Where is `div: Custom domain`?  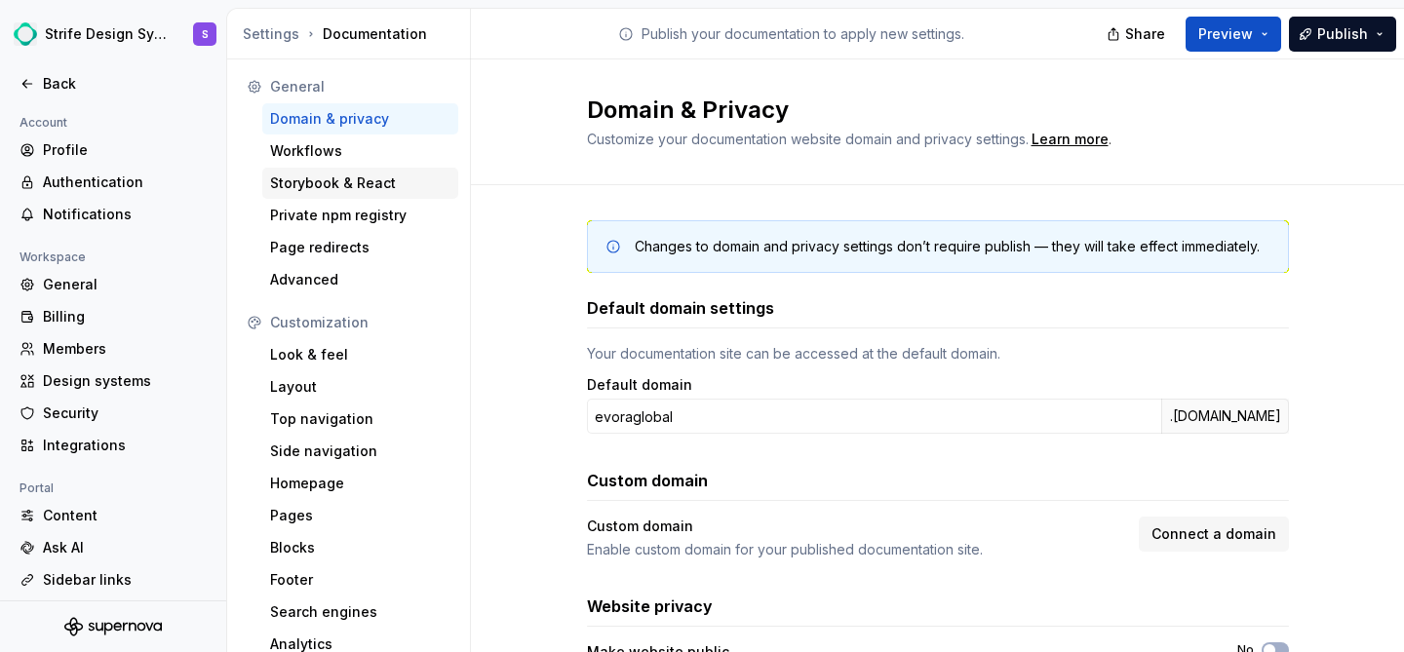 div: Custom domain is located at coordinates (639, 526).